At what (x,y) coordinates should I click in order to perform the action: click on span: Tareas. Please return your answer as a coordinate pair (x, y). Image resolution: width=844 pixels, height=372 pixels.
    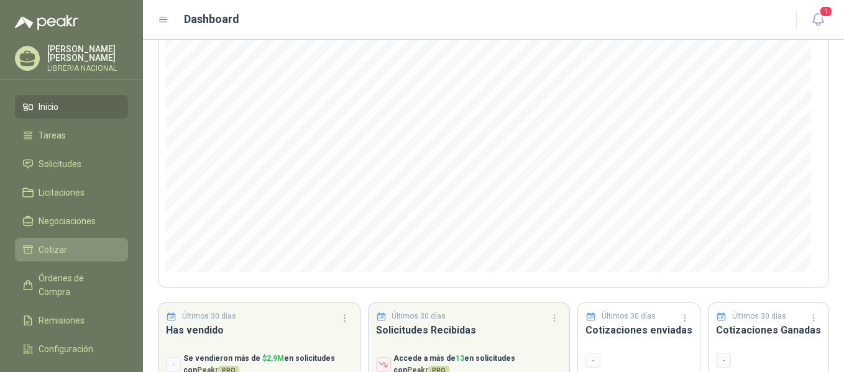
    Looking at the image, I should click on (52, 135).